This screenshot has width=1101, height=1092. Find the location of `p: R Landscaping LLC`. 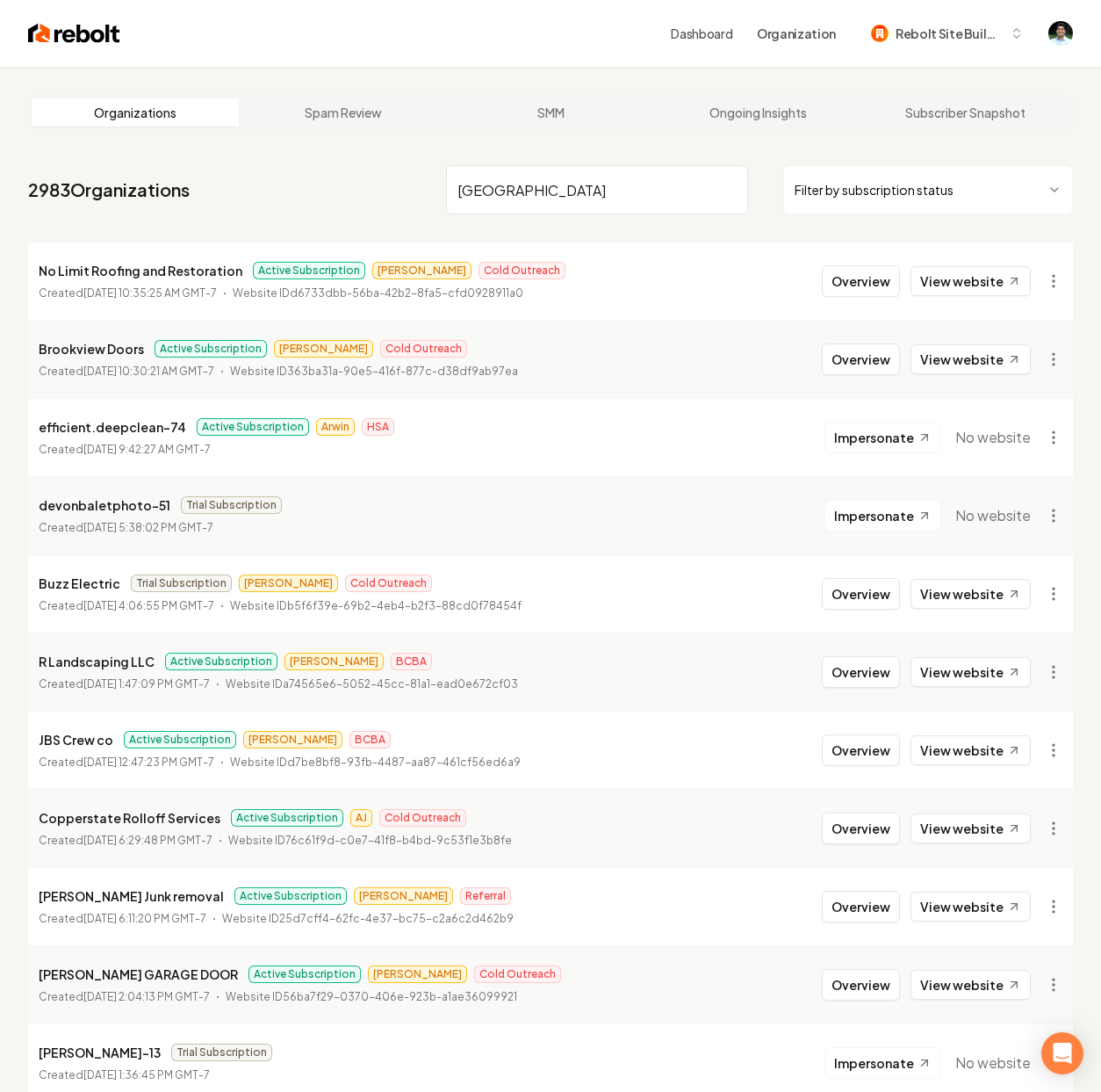

p: R Landscaping LLC is located at coordinates (97, 661).